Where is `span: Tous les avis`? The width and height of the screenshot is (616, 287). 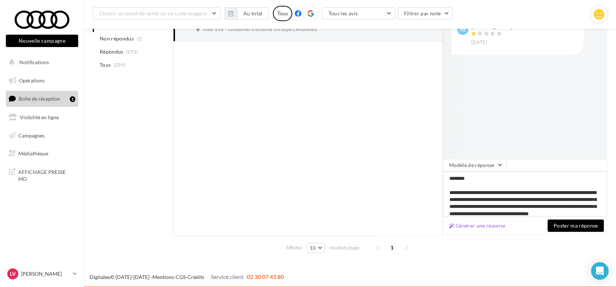 span: Tous les avis is located at coordinates (343, 13).